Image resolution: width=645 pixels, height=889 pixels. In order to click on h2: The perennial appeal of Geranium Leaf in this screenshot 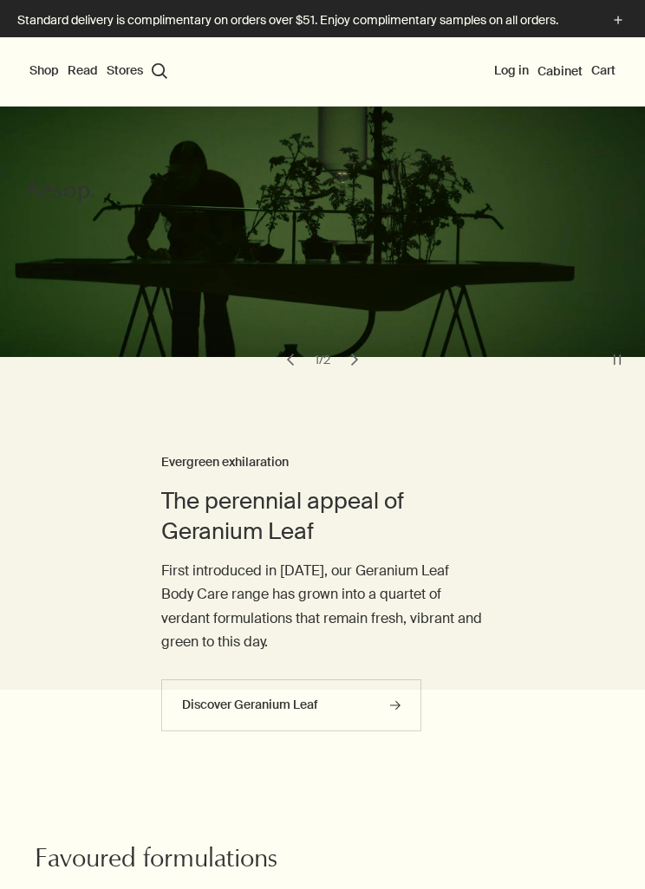, I will do `click(323, 516)`.